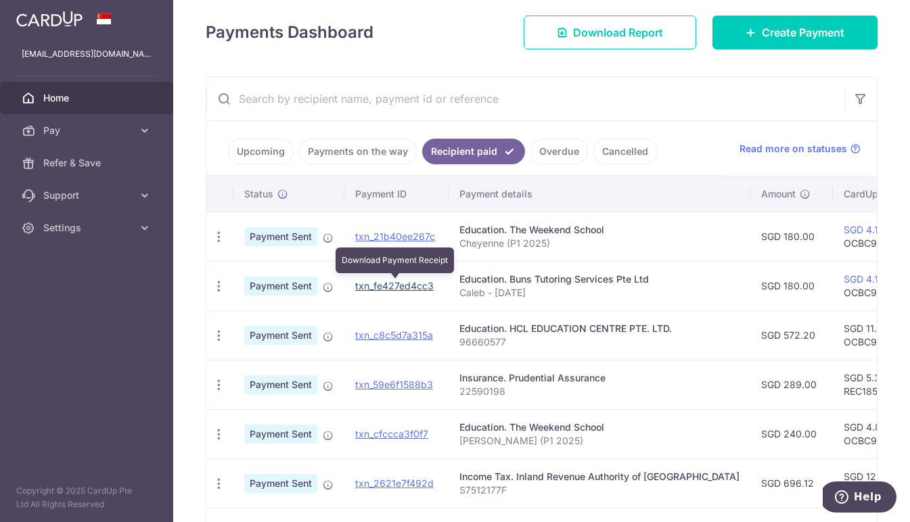  I want to click on span: Refer & Save, so click(88, 163).